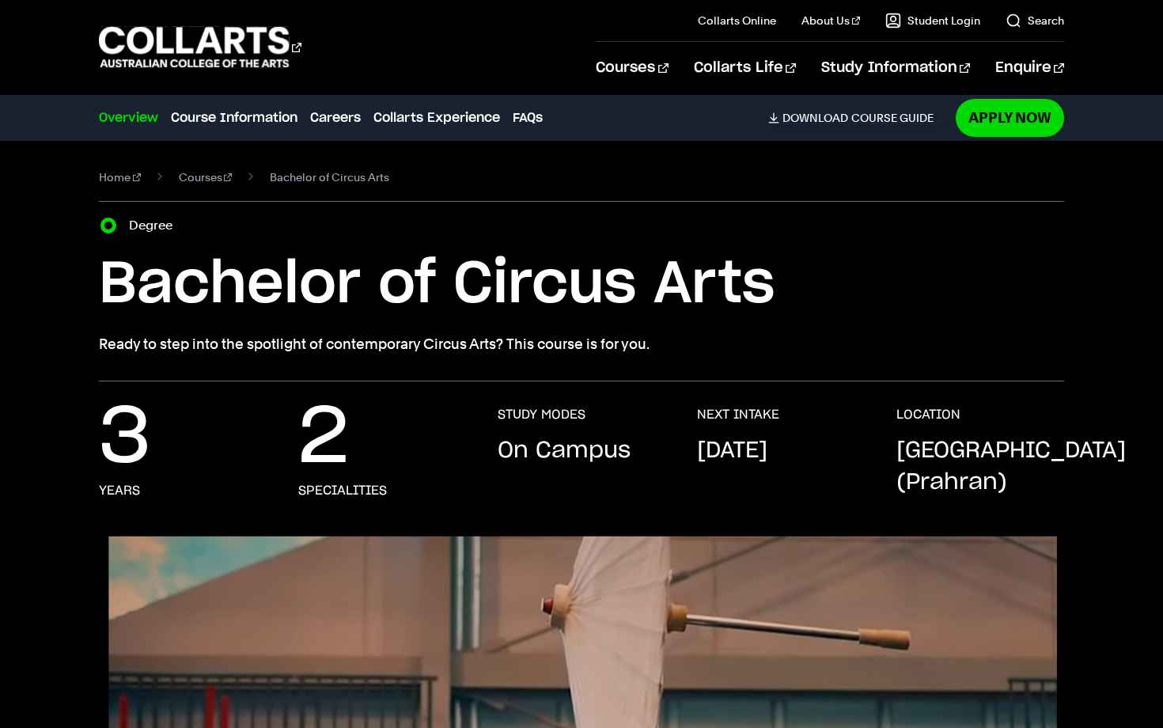 This screenshot has width=1163, height=728. I want to click on h1: Bachelor of Circus Arts, so click(581, 285).